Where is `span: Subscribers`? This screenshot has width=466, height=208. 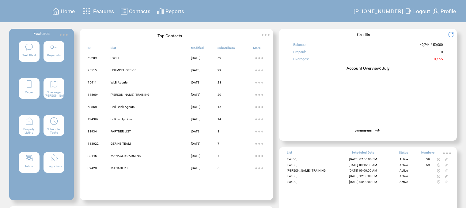 span: Subscribers is located at coordinates (226, 49).